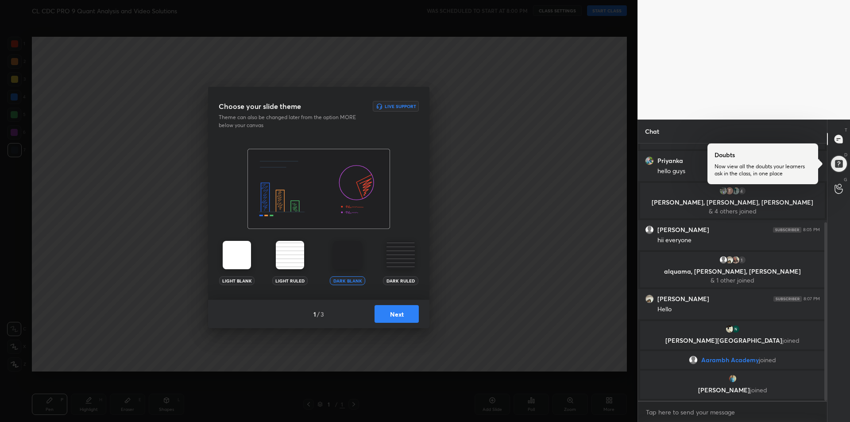 Image resolution: width=850 pixels, height=422 pixels. Describe the element at coordinates (739, 240) in the screenshot. I see `div: hii everyone` at that location.